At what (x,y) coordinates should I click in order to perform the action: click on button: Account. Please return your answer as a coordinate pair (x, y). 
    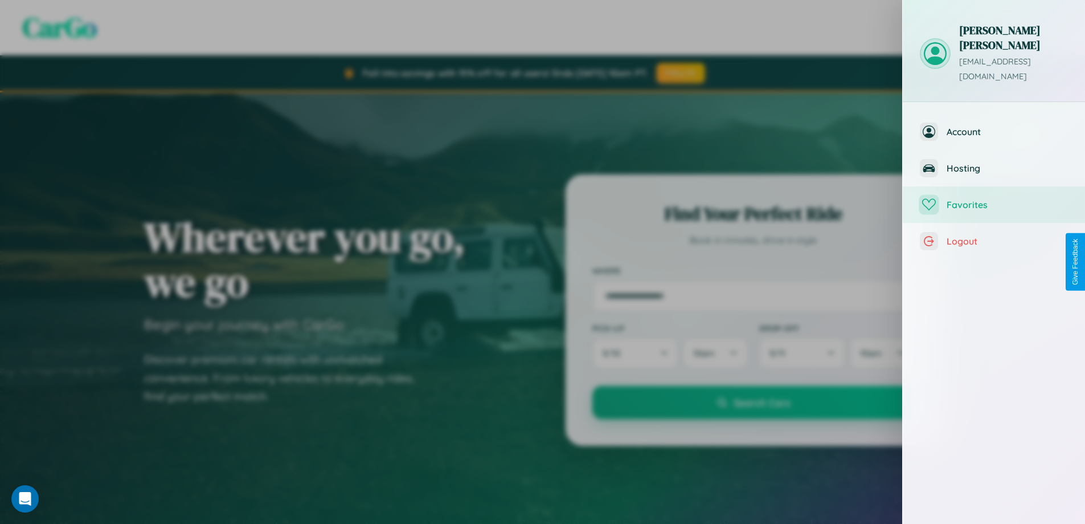
    Looking at the image, I should click on (994, 132).